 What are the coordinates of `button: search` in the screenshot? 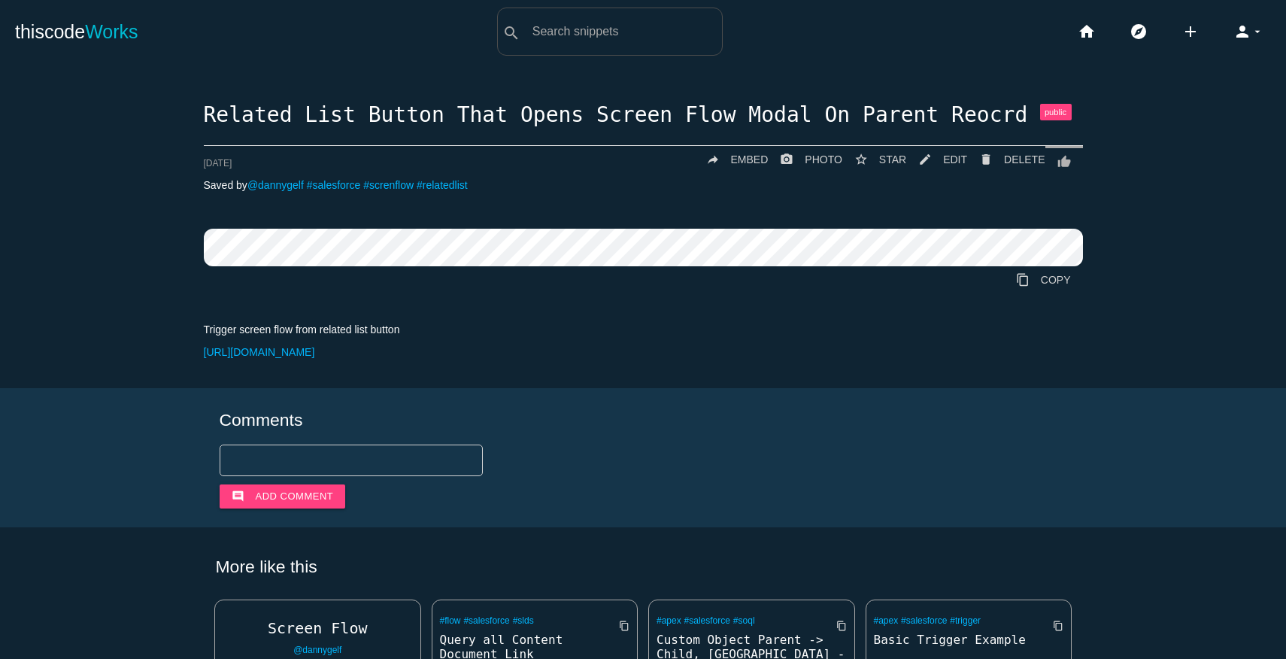 It's located at (512, 32).